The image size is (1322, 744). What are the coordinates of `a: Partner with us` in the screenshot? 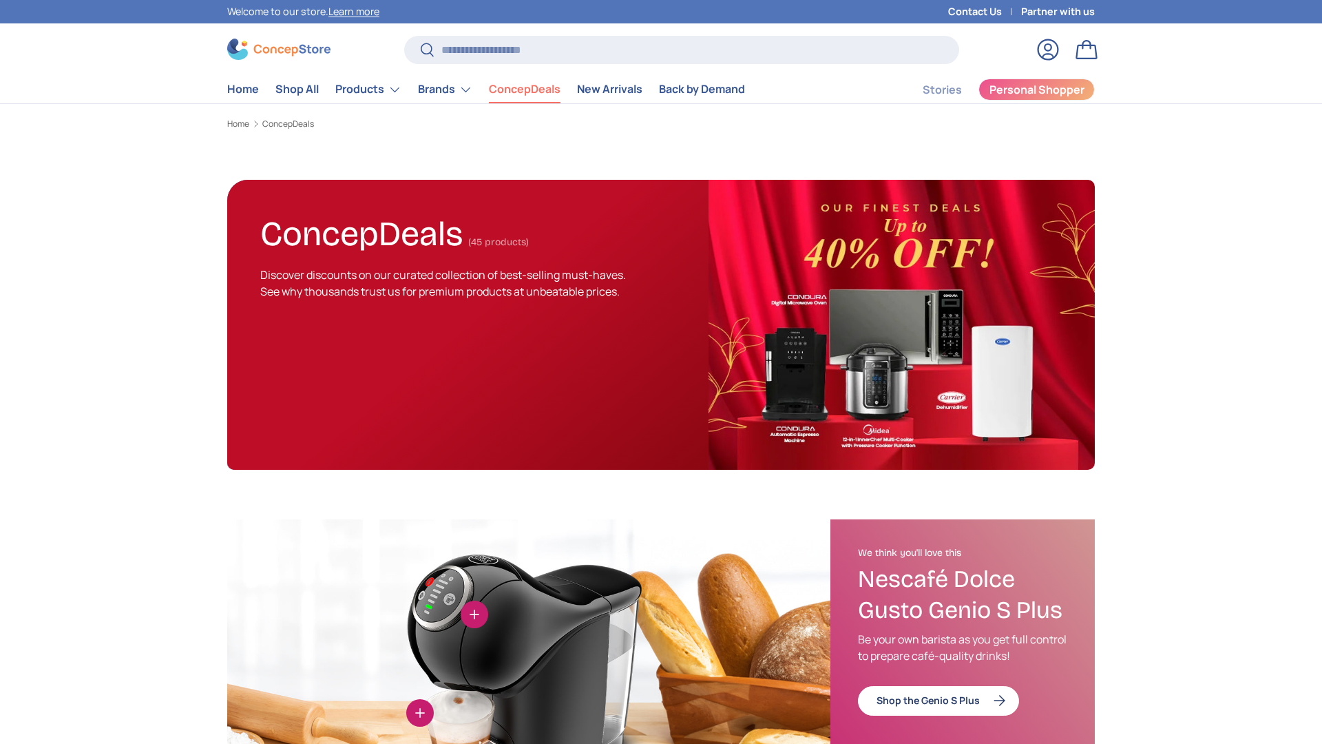 It's located at (1058, 12).